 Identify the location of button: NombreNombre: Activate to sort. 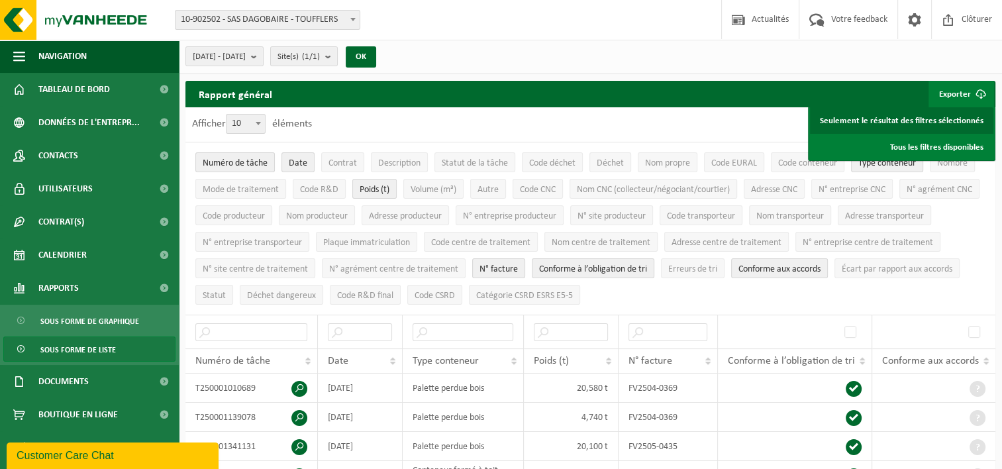
(953, 162).